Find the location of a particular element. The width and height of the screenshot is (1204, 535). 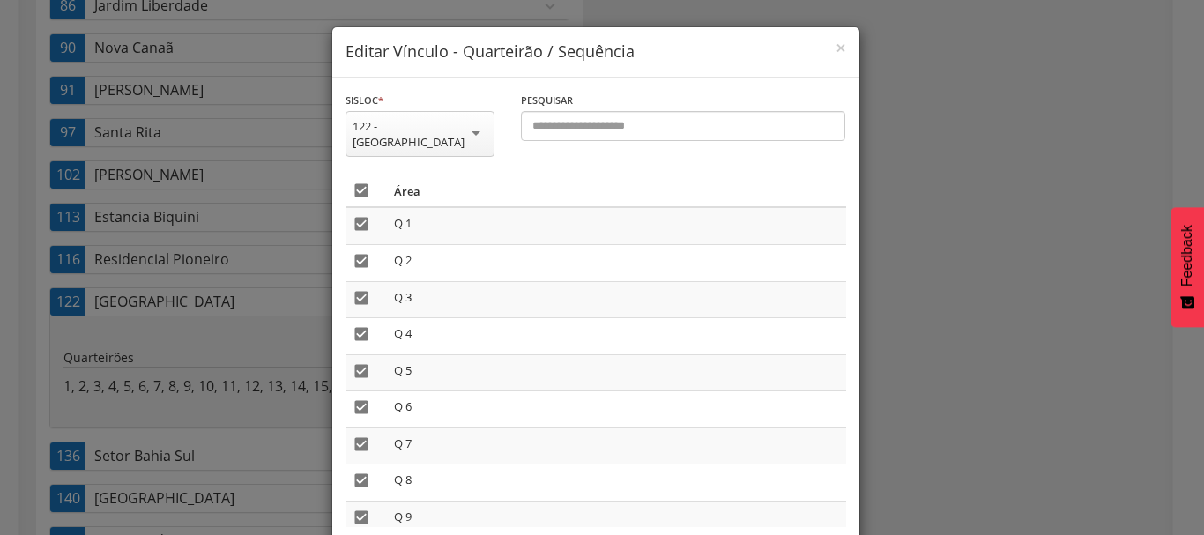

th: Área is located at coordinates (616, 190).